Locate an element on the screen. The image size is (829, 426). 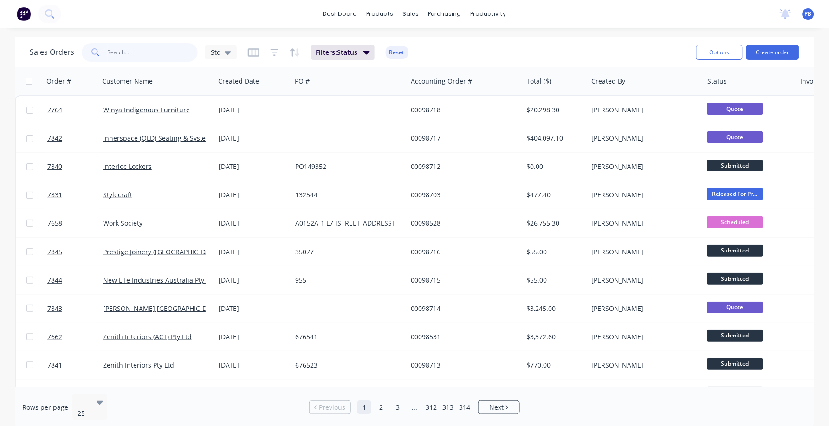
div: $477.40 is located at coordinates (554, 195).